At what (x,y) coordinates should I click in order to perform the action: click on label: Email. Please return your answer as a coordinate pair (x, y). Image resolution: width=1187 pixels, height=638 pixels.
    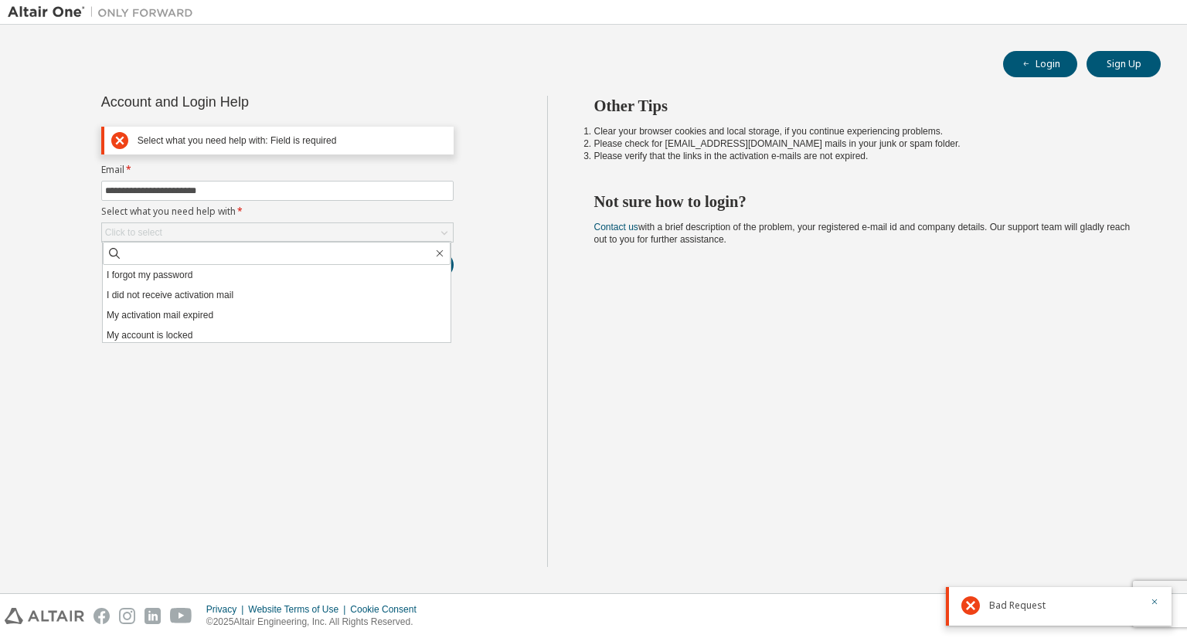
    Looking at the image, I should click on (277, 170).